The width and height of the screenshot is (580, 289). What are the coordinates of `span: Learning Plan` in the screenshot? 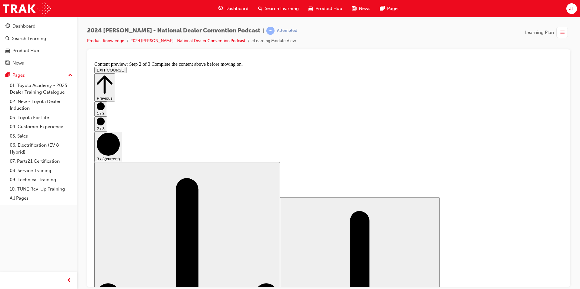 It's located at (539, 32).